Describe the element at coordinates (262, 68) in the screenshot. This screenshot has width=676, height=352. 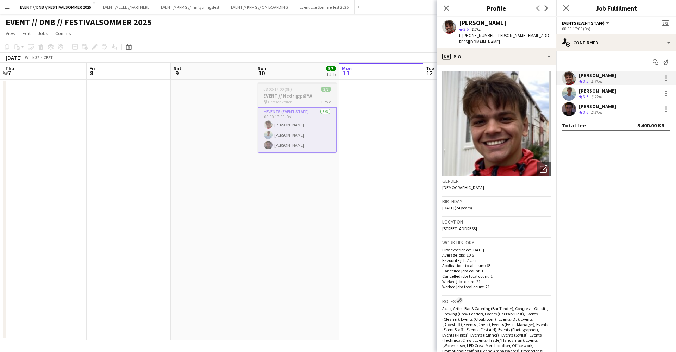
I see `span: Sun` at that location.